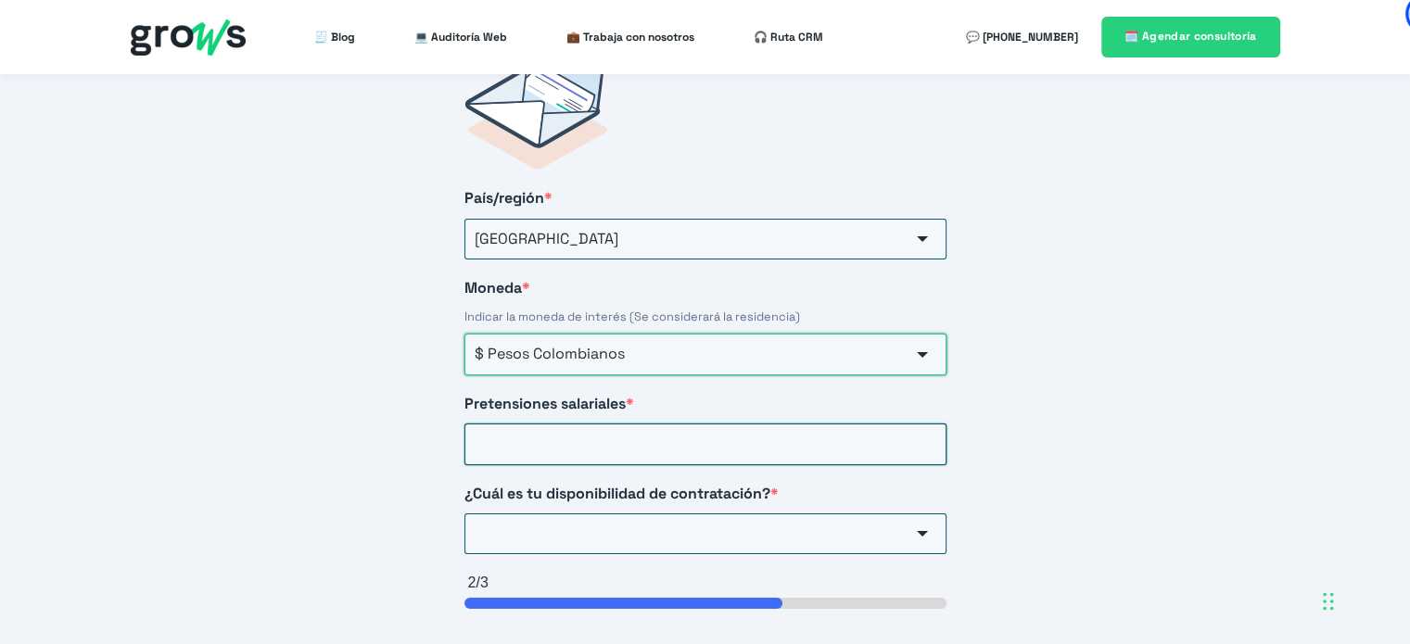 This screenshot has height=644, width=1410. Describe the element at coordinates (536, 113) in the screenshot. I see `img: Postulaciones Grows` at that location.